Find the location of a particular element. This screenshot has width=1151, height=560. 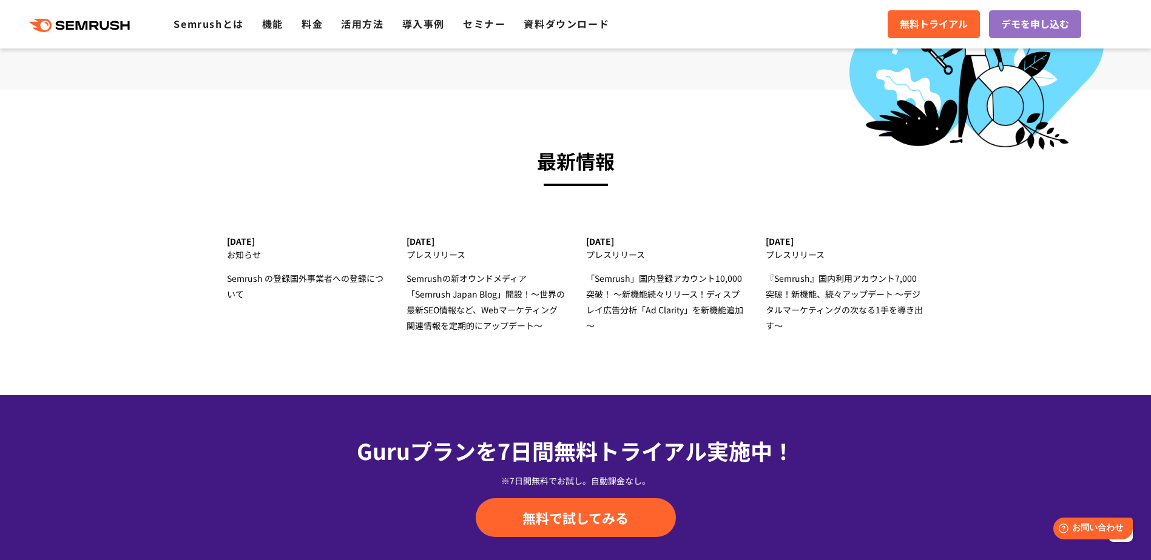

span: 『Semrush』国内利用アカウント7,000突破！新機能、続々アップデート ～デジタルマーケティングの次なる1手を導き出す～ is located at coordinates (844, 302).